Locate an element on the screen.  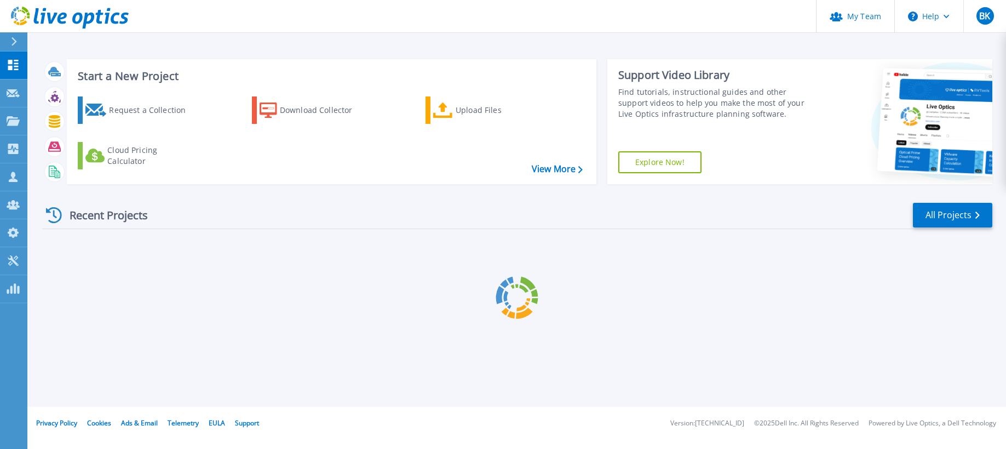
div: Cloud Pricing Calculator is located at coordinates (151, 156).